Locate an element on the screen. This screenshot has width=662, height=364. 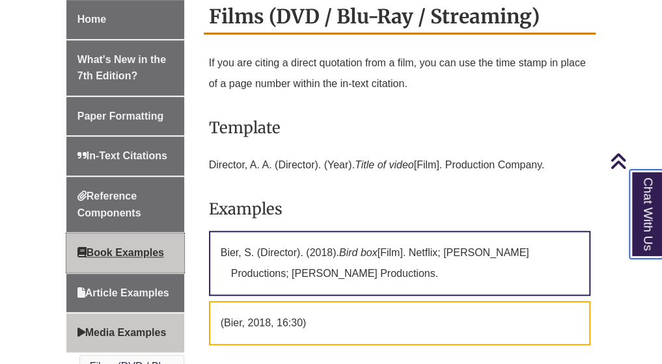
a: What's New in the 7th Edition? is located at coordinates (125, 68).